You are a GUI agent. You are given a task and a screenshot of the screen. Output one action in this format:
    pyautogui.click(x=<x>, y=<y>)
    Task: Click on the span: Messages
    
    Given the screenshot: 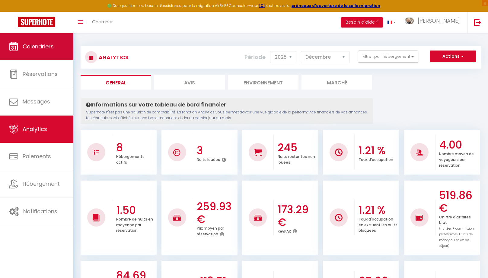 What is the action you would take?
    pyautogui.click(x=36, y=101)
    